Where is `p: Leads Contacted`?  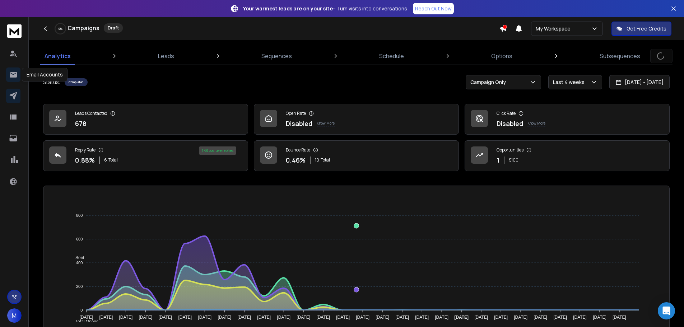 p: Leads Contacted is located at coordinates (91, 113).